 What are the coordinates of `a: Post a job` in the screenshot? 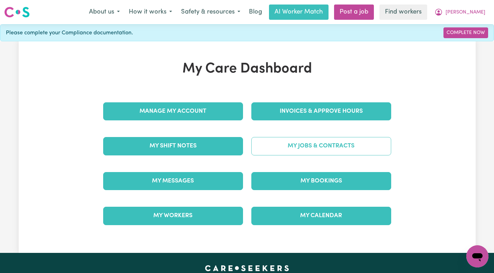 It's located at (354, 12).